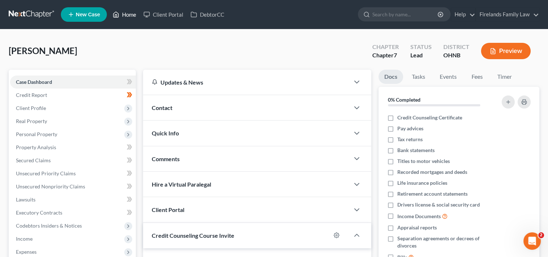 The width and height of the screenshot is (548, 257). What do you see at coordinates (404, 99) in the screenshot?
I see `strong: 0% Completed` at bounding box center [404, 99].